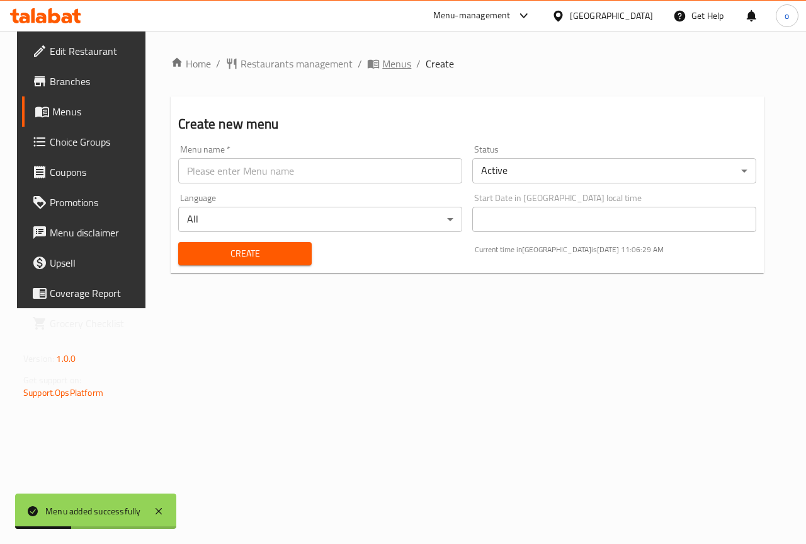  I want to click on span: Coupons, so click(96, 172).